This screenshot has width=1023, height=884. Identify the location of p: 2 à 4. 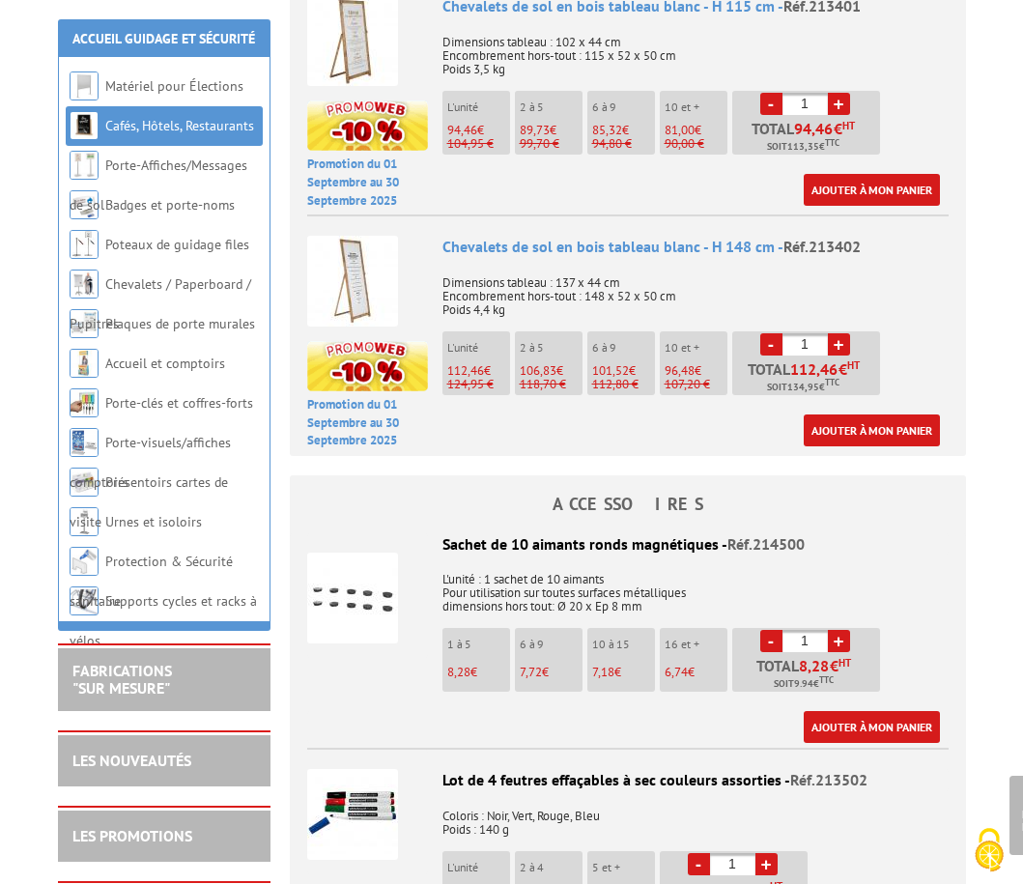
(551, 868).